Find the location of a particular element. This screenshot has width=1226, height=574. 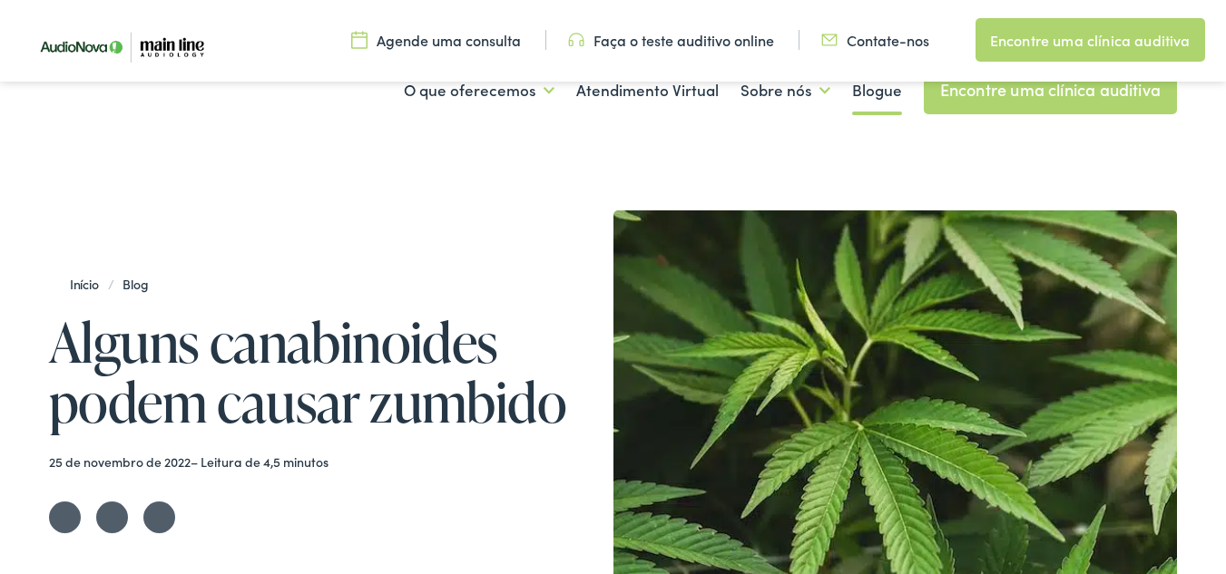

font: Faça o teste auditivo online is located at coordinates (683, 40).